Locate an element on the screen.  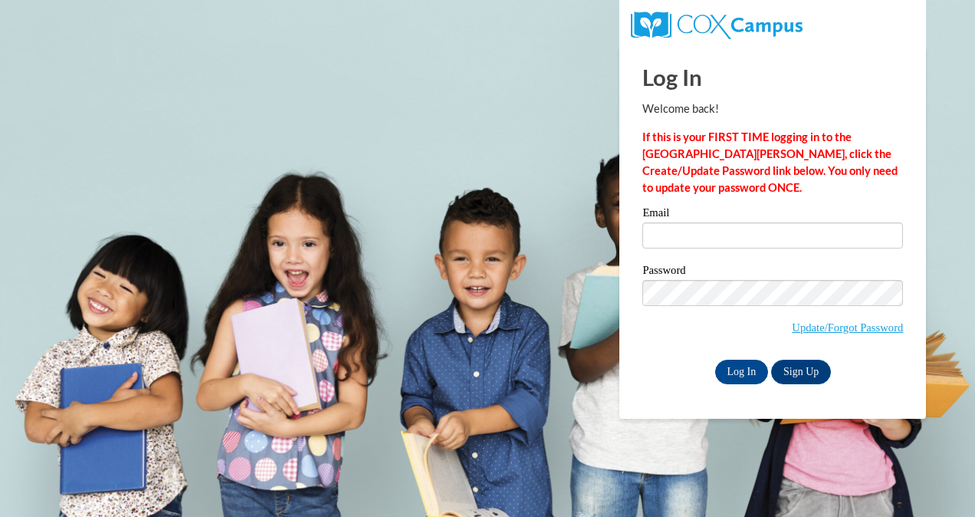
a: Update/Forgot Password is located at coordinates (847, 327).